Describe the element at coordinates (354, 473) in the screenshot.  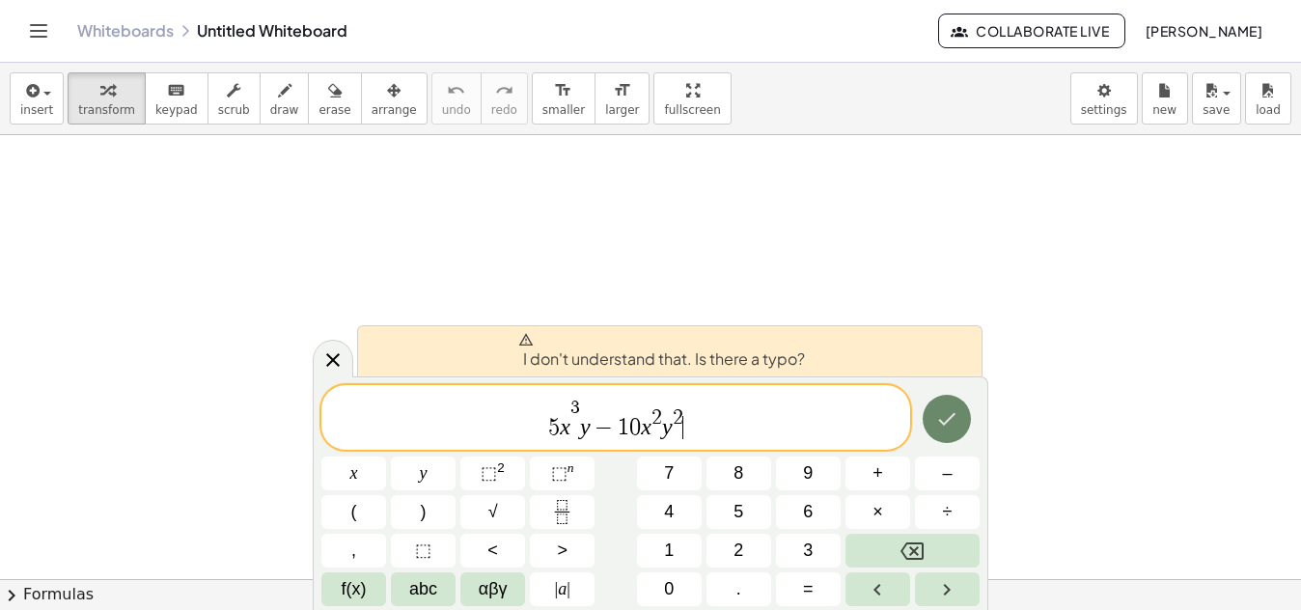
I see `span: x` at that location.